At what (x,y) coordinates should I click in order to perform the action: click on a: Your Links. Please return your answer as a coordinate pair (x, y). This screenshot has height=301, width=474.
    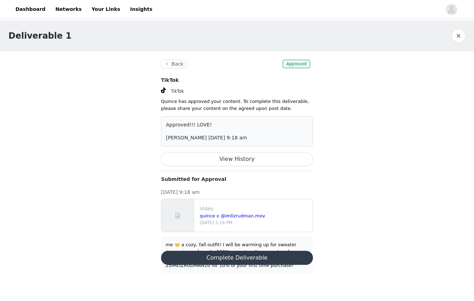
    Looking at the image, I should click on (106, 9).